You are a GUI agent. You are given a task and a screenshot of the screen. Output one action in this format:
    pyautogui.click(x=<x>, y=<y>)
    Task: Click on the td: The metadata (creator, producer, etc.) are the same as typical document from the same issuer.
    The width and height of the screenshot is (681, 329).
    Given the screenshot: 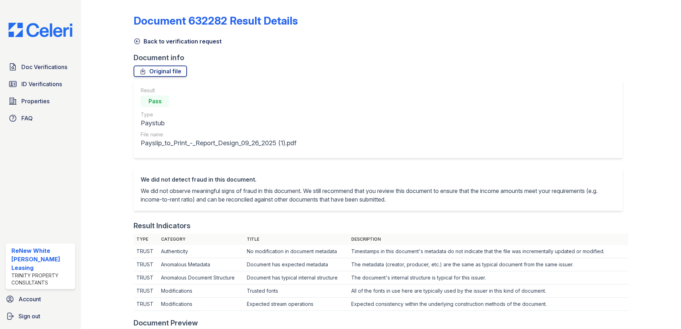 What is the action you would take?
    pyautogui.click(x=489, y=265)
    